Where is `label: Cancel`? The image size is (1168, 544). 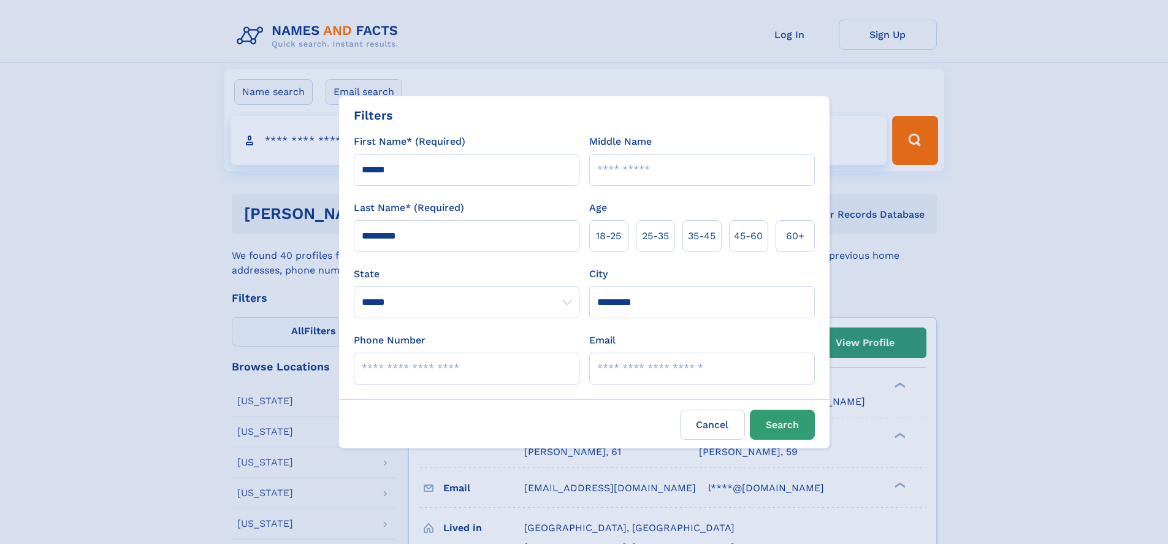
label: Cancel is located at coordinates (712, 424).